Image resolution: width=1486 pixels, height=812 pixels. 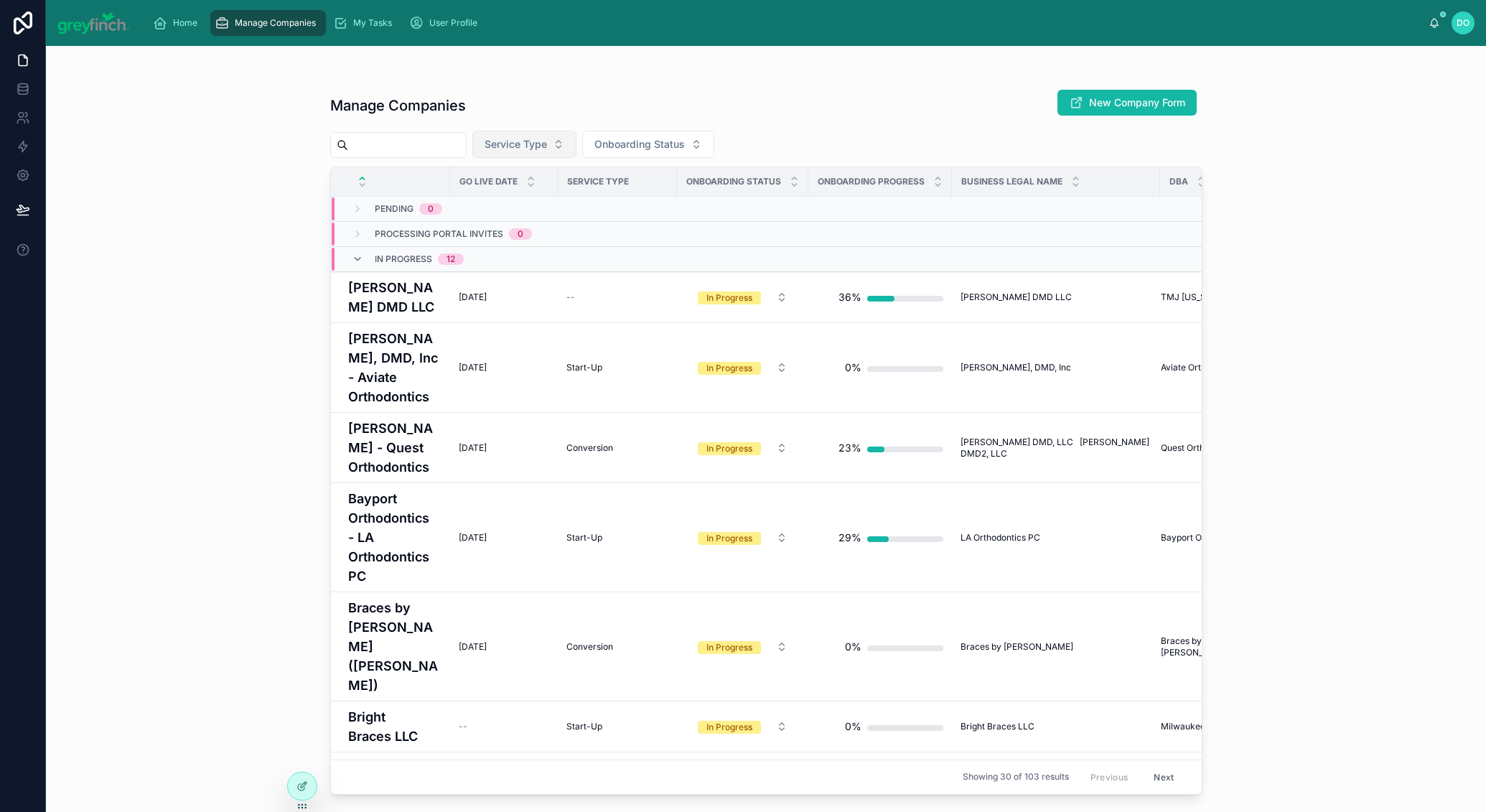 What do you see at coordinates (589, 647) in the screenshot?
I see `span: Conversion` at bounding box center [589, 647].